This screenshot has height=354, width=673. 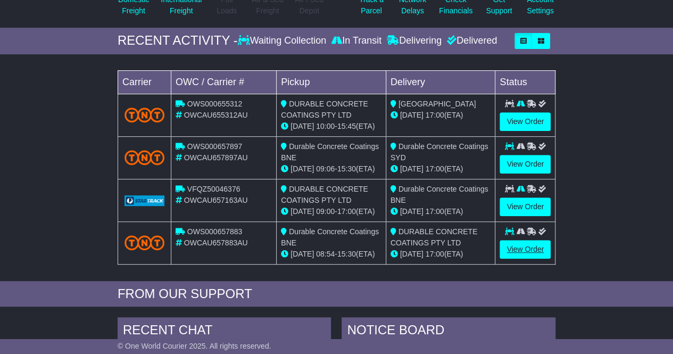 What do you see at coordinates (356, 41) in the screenshot?
I see `div: In Transit` at bounding box center [356, 41].